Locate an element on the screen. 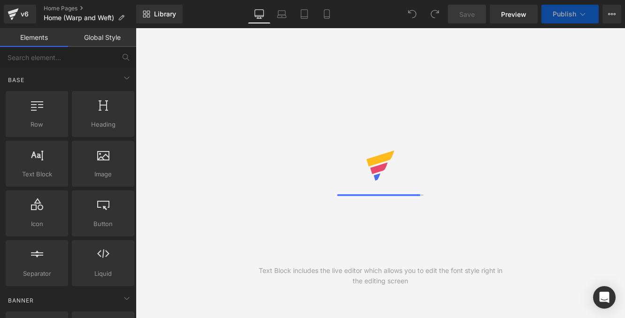 This screenshot has height=318, width=625. div: Text Block includes the live editor which allows you to edit the font style right in the editing ... is located at coordinates (380, 276).